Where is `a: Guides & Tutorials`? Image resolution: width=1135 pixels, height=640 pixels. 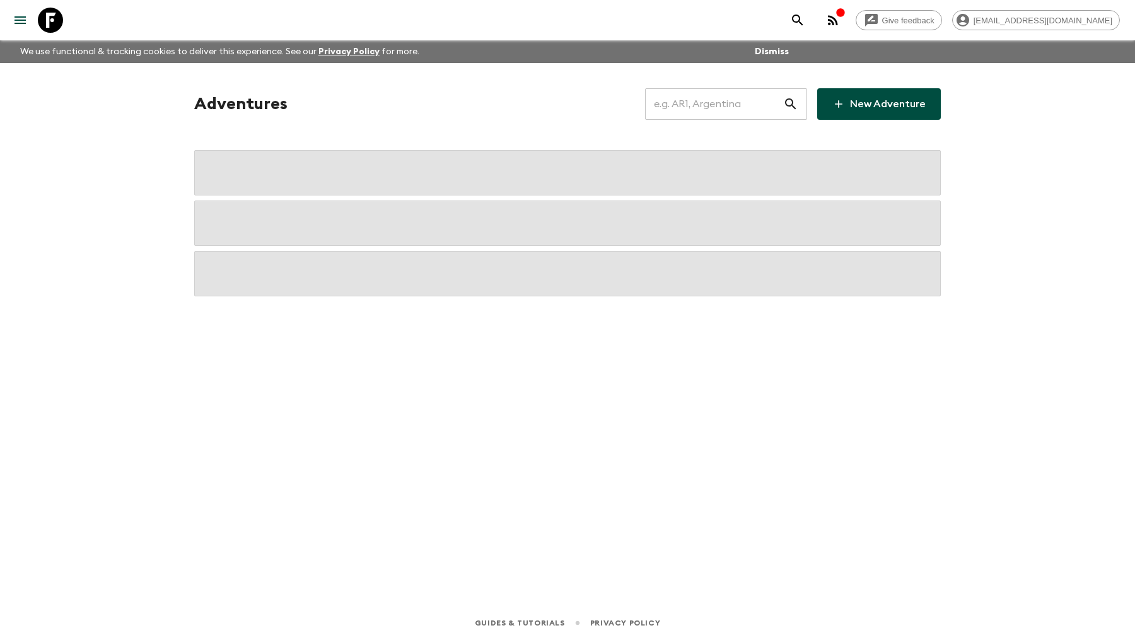
a: Guides & Tutorials is located at coordinates (520, 623).